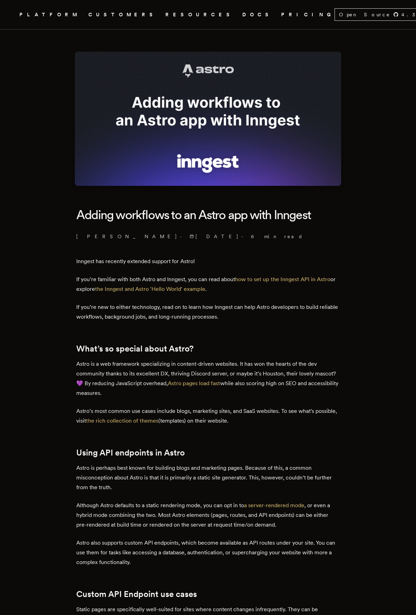 The height and width of the screenshot is (615, 416). What do you see at coordinates (277, 236) in the screenshot?
I see `span: 6 min read` at bounding box center [277, 236].